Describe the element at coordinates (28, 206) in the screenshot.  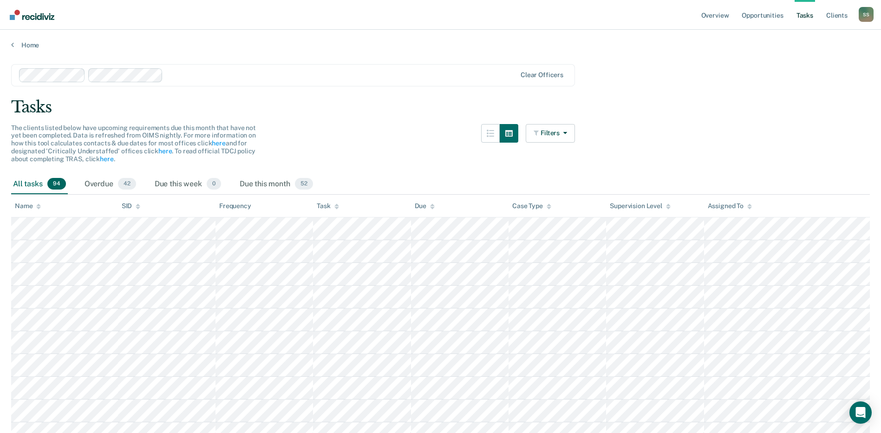
I see `div: Name` at that location.